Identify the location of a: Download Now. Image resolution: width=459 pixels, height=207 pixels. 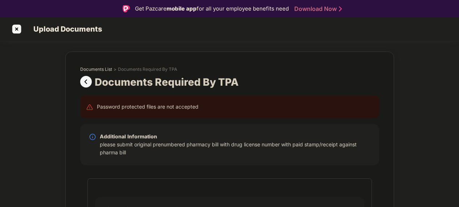
(317, 9).